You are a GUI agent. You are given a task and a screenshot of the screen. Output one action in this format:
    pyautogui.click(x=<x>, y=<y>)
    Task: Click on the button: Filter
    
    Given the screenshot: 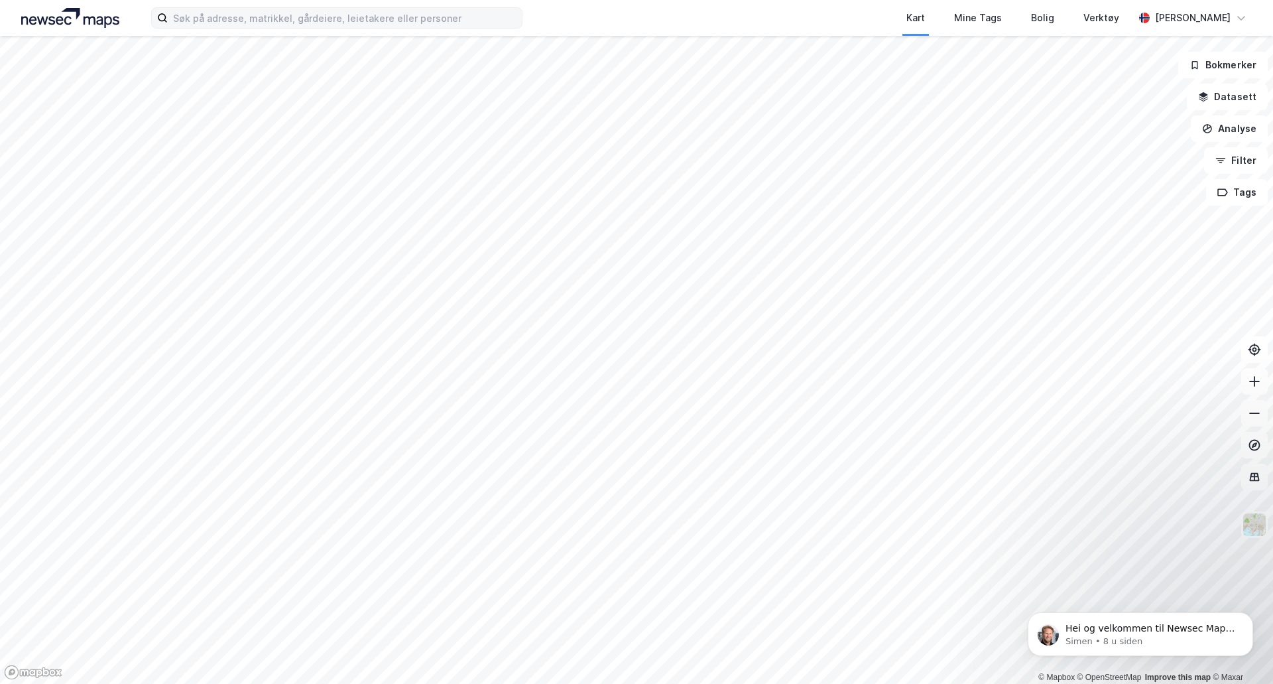 What is the action you would take?
    pyautogui.click(x=1236, y=160)
    